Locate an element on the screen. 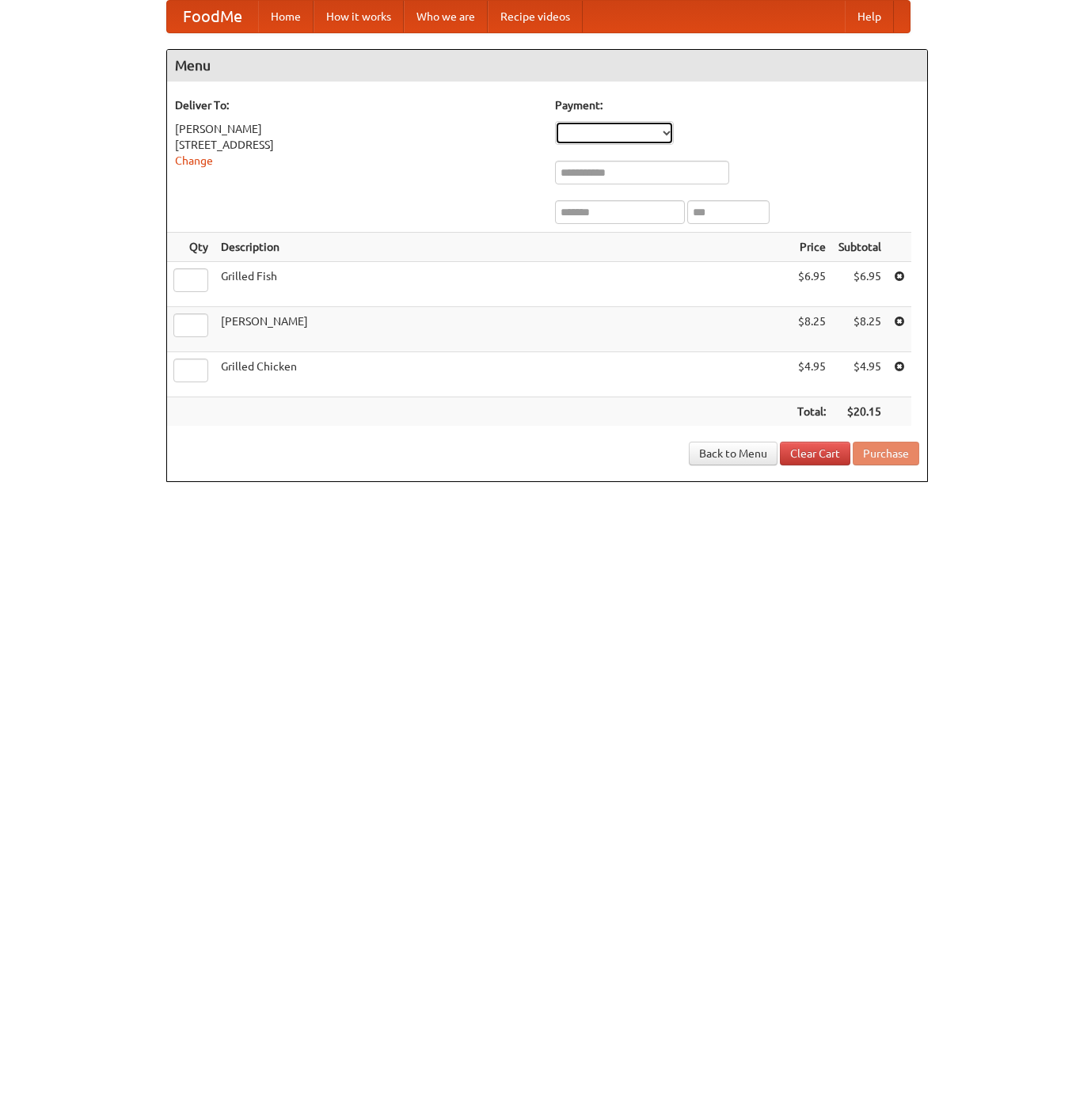 Image resolution: width=1076 pixels, height=1120 pixels. a: FoodMe is located at coordinates (212, 17).